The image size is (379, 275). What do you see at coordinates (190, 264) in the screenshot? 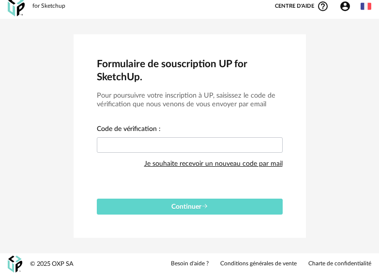
I see `a: Besoin d'aide ?` at bounding box center [190, 264].